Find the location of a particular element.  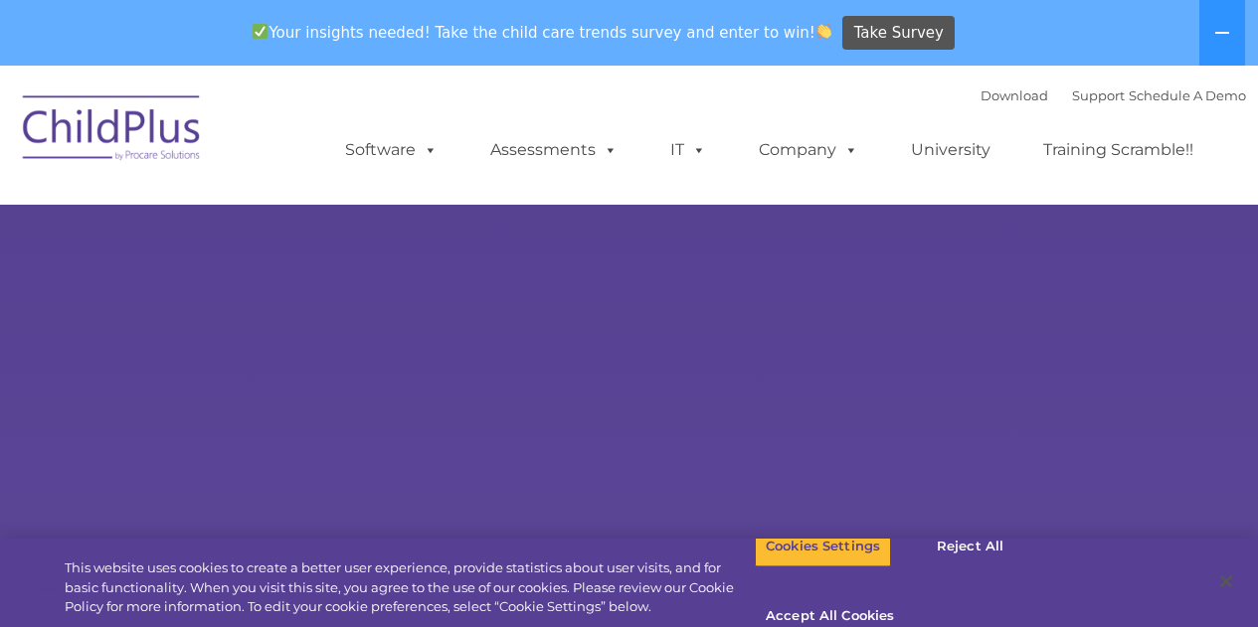

button: Cookies Settings is located at coordinates (822, 547).